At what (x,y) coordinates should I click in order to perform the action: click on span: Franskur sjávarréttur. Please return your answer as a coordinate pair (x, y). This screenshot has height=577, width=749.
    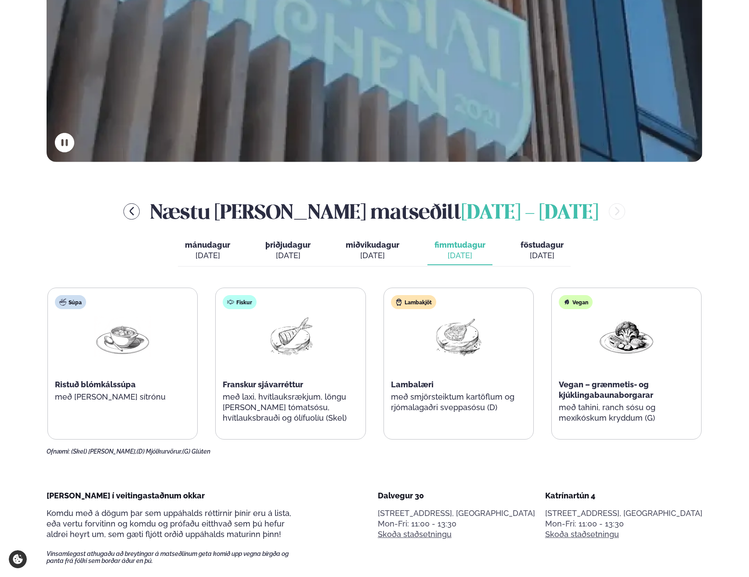
    Looking at the image, I should click on (263, 384).